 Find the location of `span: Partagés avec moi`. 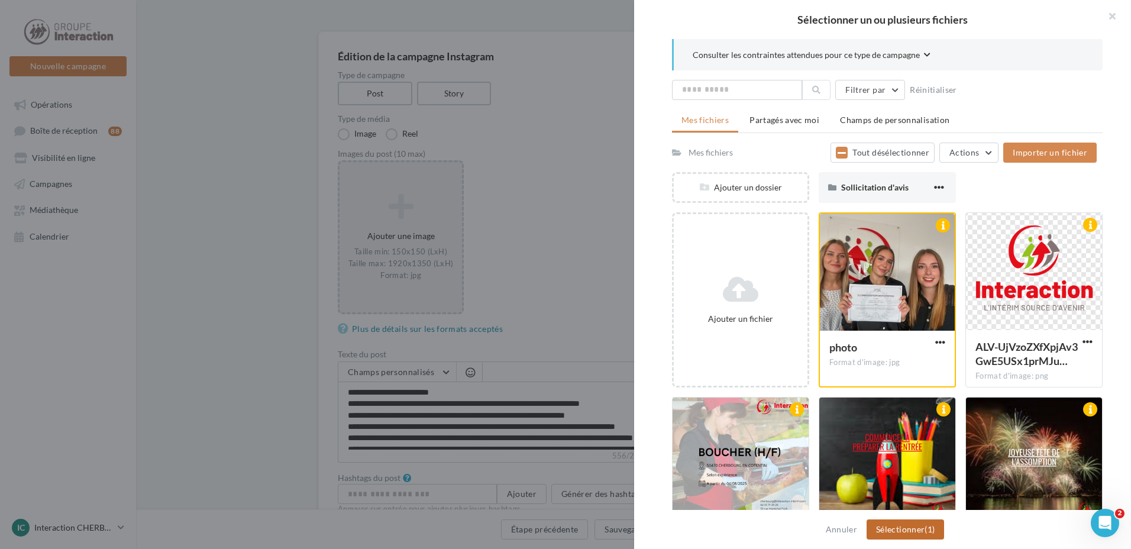

span: Partagés avec moi is located at coordinates (785, 120).